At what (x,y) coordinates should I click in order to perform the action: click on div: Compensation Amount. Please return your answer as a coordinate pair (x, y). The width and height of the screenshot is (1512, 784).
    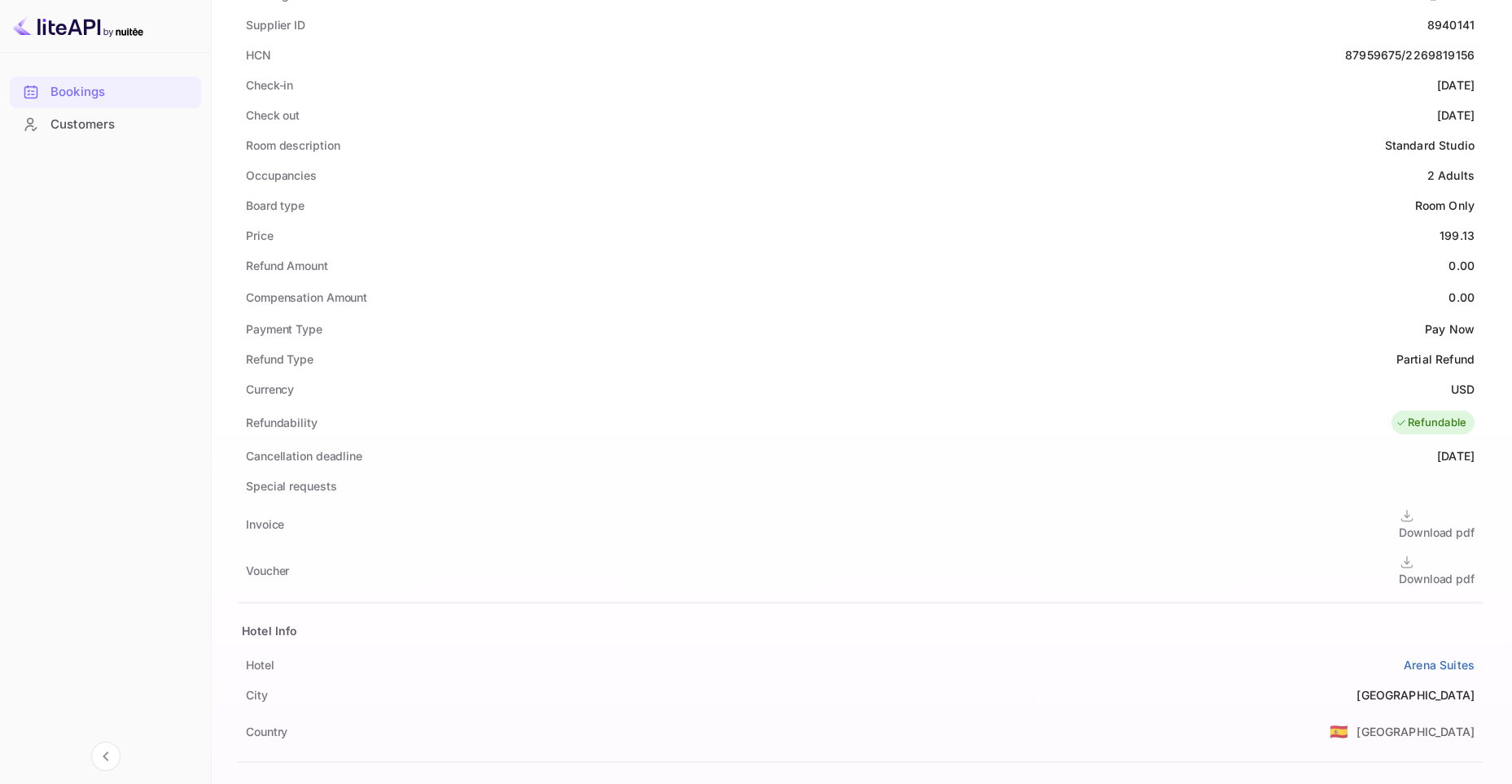
    Looking at the image, I should click on (306, 297).